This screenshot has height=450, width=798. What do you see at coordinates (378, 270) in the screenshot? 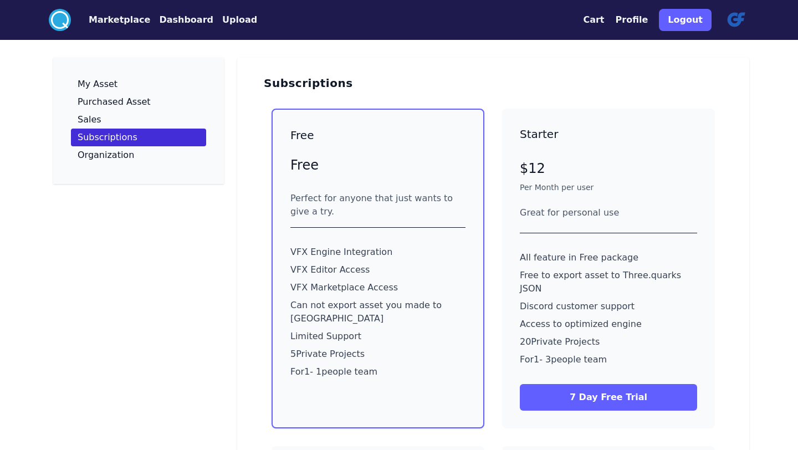
I see `p: VFX Editor Access` at bounding box center [378, 270].